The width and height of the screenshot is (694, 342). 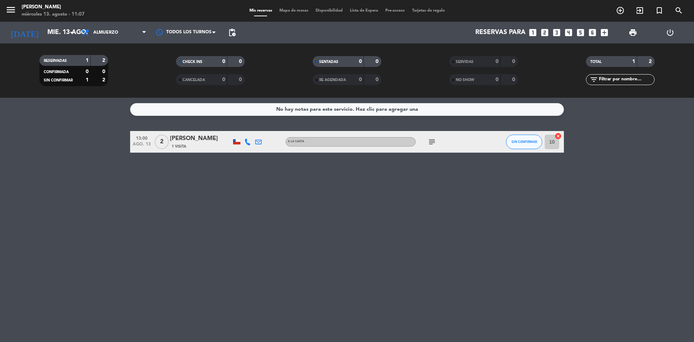 What do you see at coordinates (500, 33) in the screenshot?
I see `span: Reservas para` at bounding box center [500, 33].